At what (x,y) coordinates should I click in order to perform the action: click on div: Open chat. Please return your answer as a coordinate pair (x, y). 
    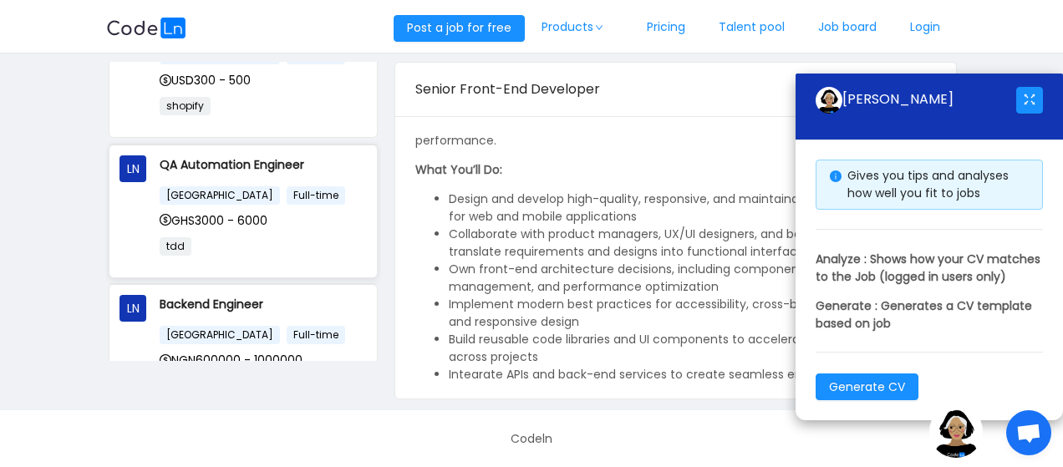
    Looking at the image, I should click on (1029, 433).